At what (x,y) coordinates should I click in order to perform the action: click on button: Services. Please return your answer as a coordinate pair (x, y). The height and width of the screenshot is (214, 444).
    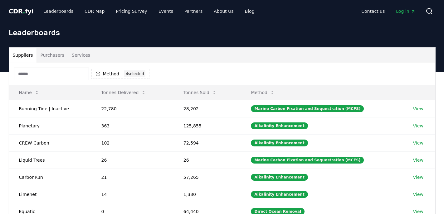
    Looking at the image, I should click on (81, 55).